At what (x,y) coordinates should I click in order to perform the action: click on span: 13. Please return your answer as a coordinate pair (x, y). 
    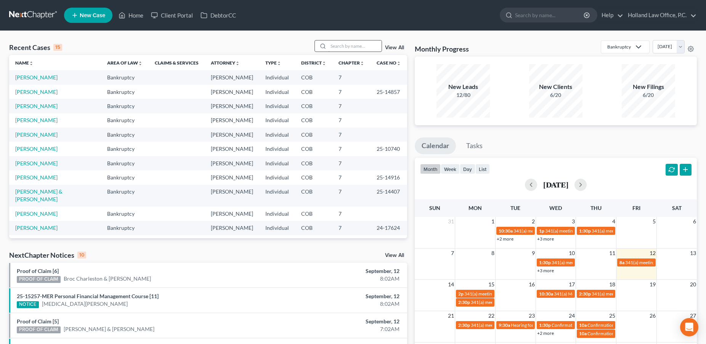
    Looking at the image, I should click on (693, 253).